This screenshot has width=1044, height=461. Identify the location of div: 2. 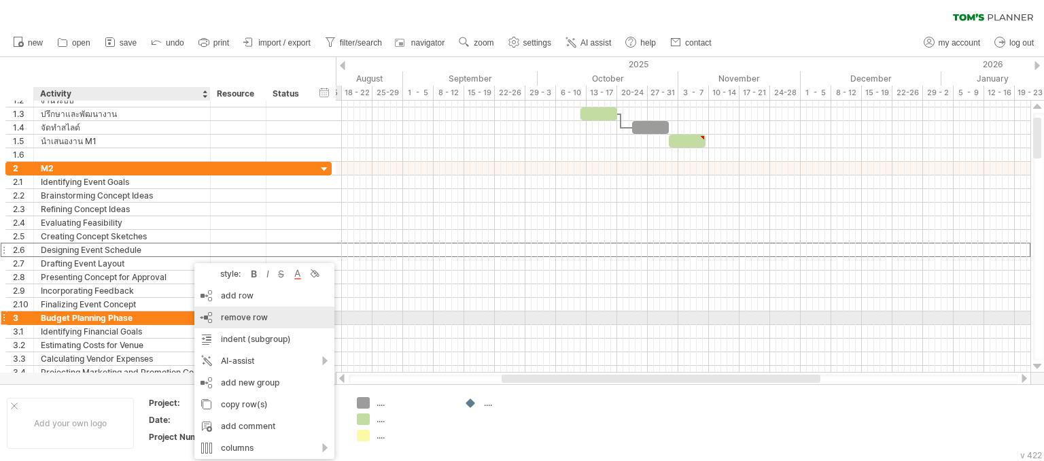
(23, 168).